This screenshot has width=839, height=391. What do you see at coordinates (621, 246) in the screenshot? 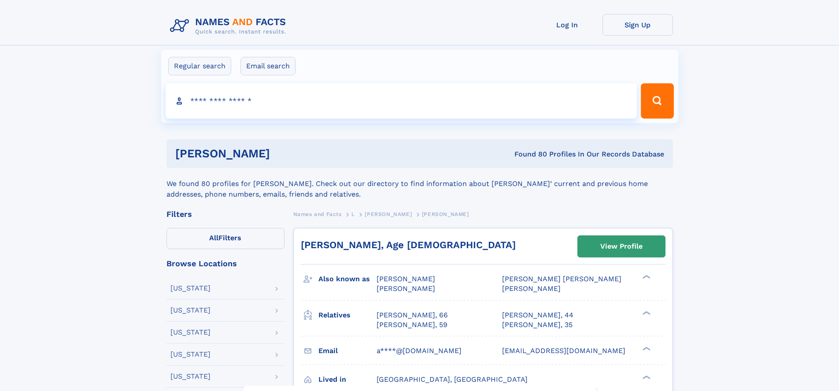
I see `div: View Profile` at bounding box center [621, 246].